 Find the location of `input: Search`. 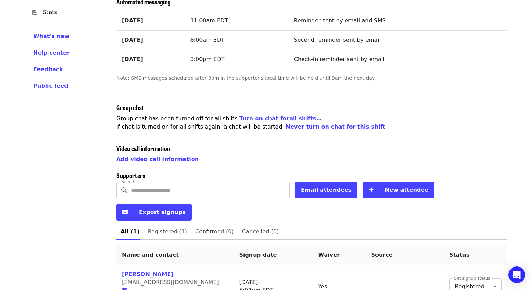

input: Search is located at coordinates (210, 190).